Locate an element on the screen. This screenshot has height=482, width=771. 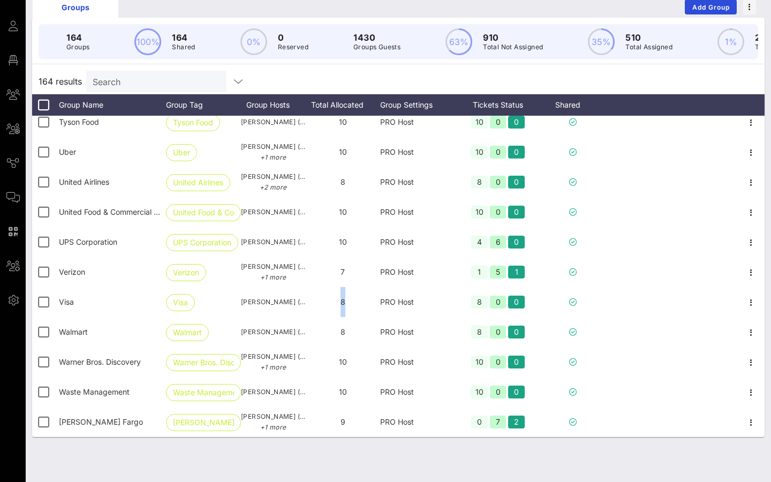
span: United Food & Com… is located at coordinates (203, 212).